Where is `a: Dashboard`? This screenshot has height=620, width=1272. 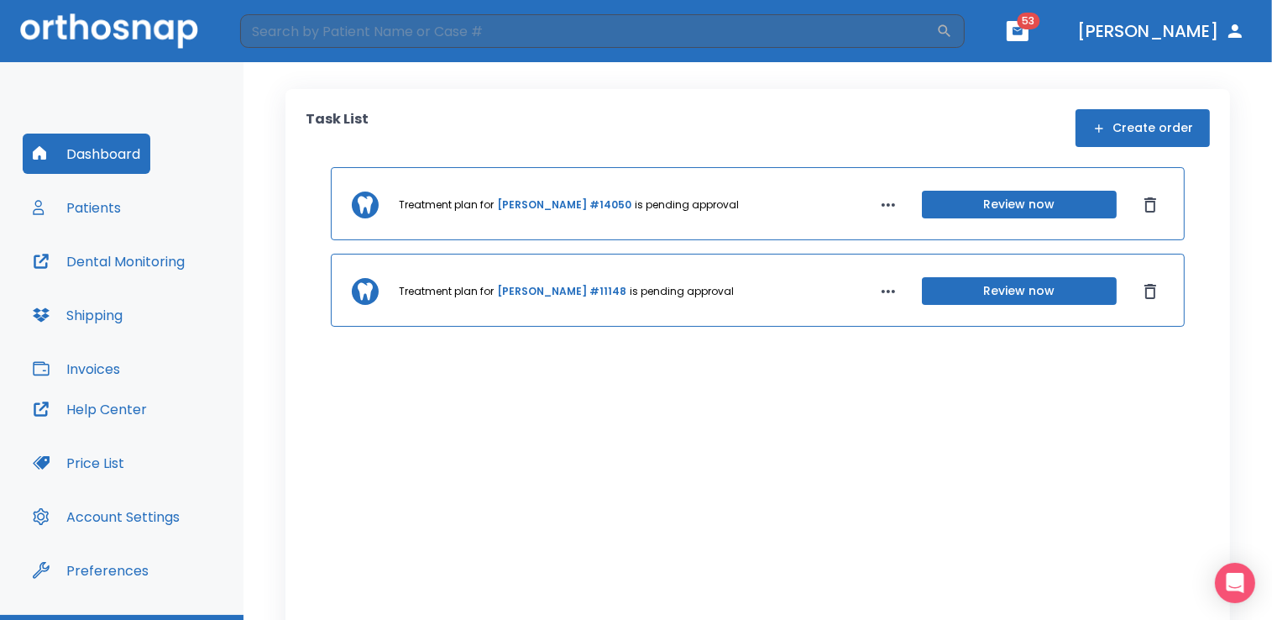
a: Dashboard is located at coordinates (86, 154).